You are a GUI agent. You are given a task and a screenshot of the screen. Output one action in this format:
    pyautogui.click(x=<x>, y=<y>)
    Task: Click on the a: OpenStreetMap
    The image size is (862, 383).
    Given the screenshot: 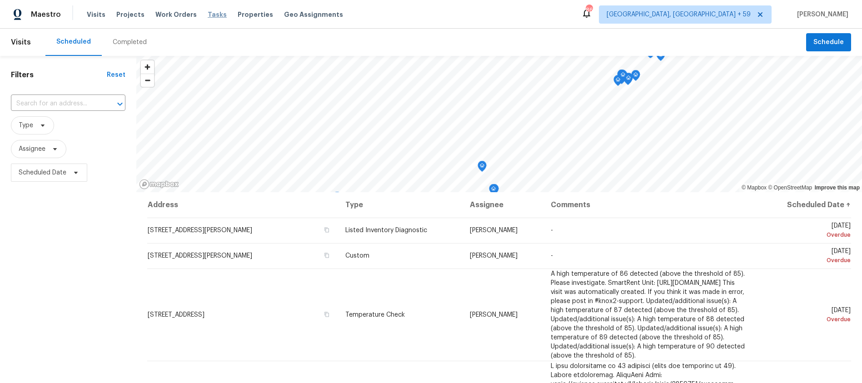 What is the action you would take?
    pyautogui.click(x=790, y=188)
    